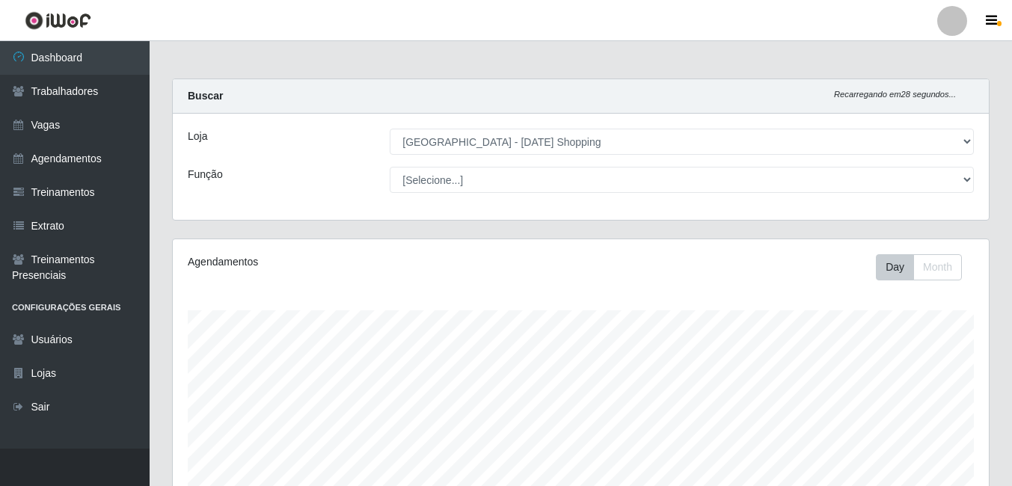 The width and height of the screenshot is (1012, 486). Describe the element at coordinates (894, 267) in the screenshot. I see `button: Day` at that location.